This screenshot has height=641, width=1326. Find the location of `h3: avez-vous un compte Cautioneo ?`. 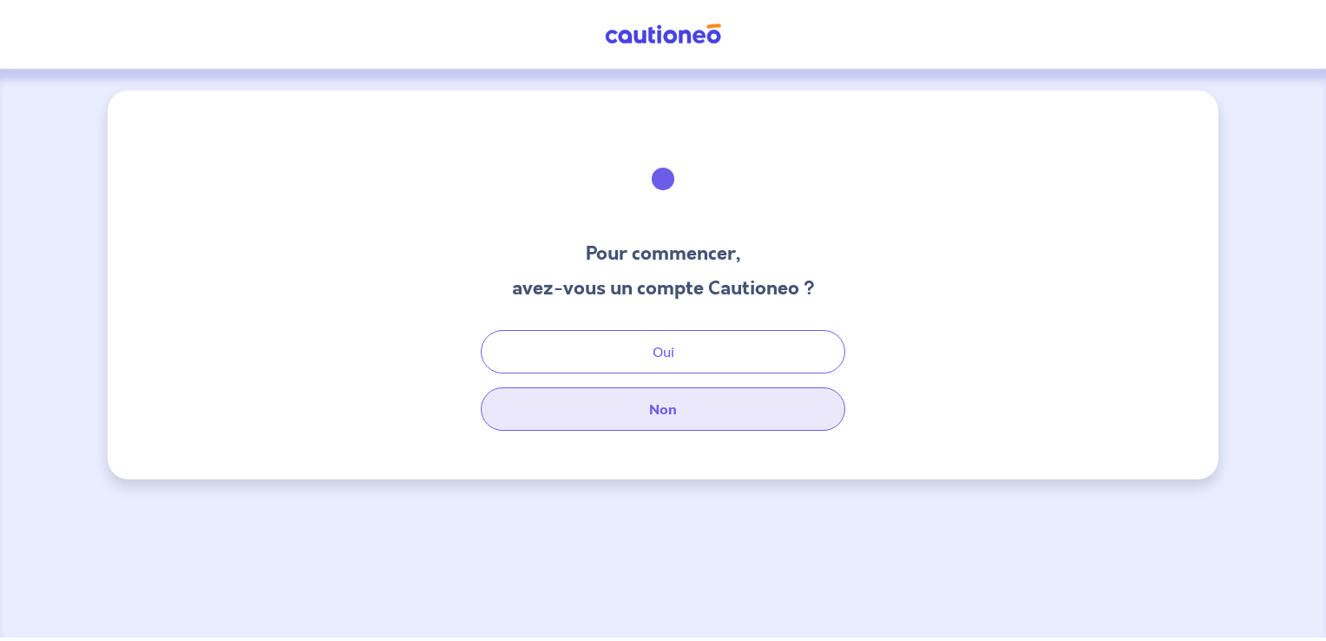

h3: avez-vous un compte Cautioneo ? is located at coordinates (663, 288).